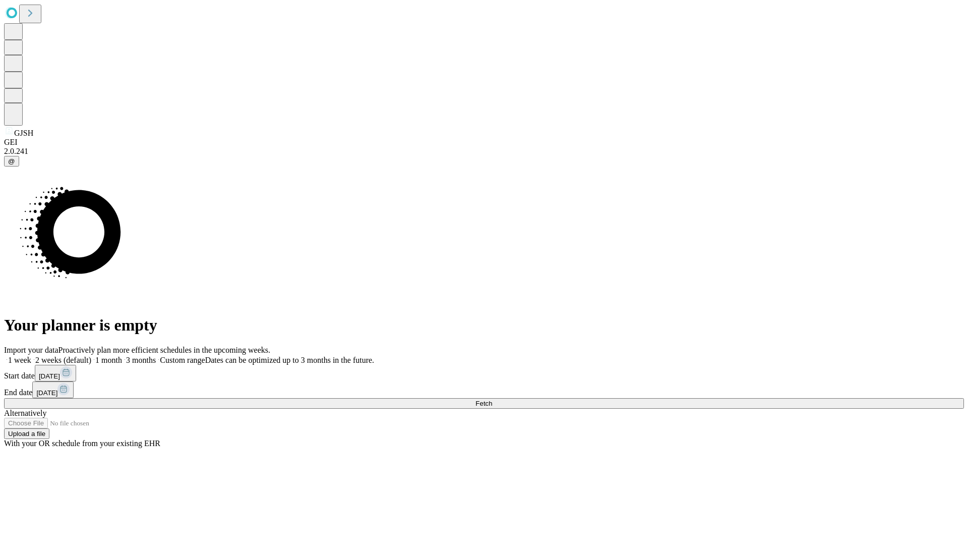  What do you see at coordinates (82, 443) in the screenshot?
I see `span: With your OR schedule from your existing EHR` at bounding box center [82, 443].